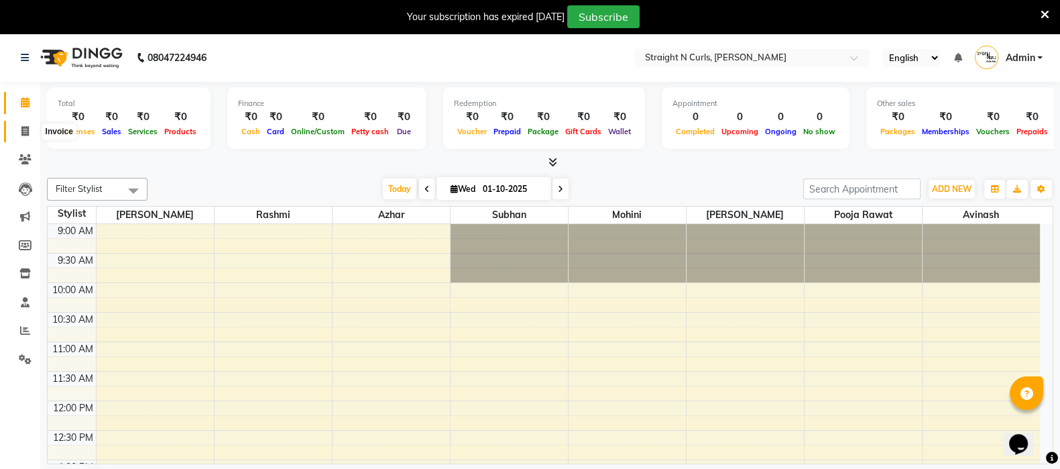 This screenshot has height=469, width=1060. Describe the element at coordinates (1020, 58) in the screenshot. I see `span: Admin` at that location.